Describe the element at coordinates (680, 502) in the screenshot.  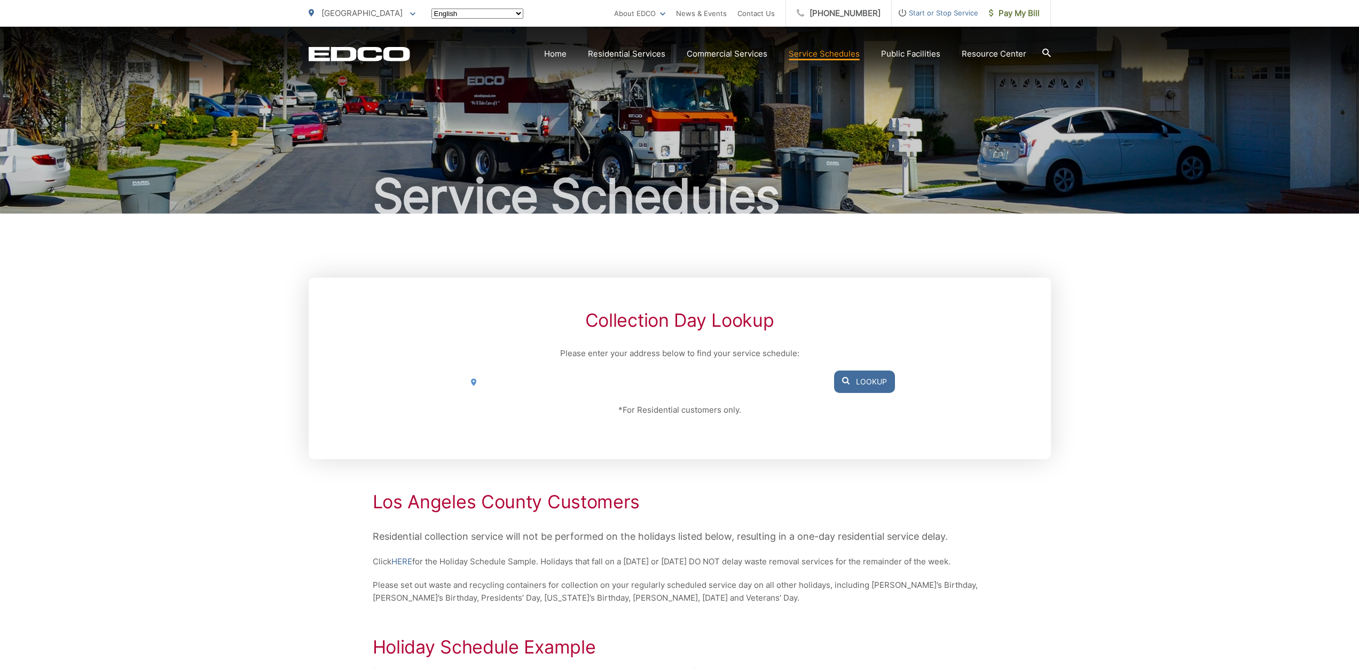
I see `h2: Los Angeles County Customers` at that location.